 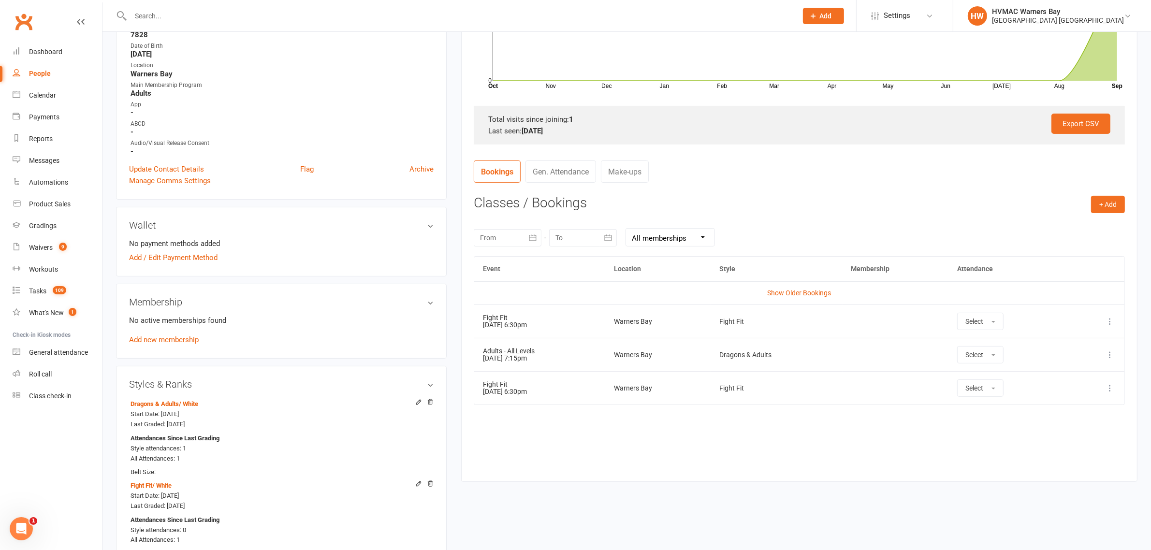 What do you see at coordinates (38, 291) in the screenshot?
I see `div: Tasks` at bounding box center [38, 291].